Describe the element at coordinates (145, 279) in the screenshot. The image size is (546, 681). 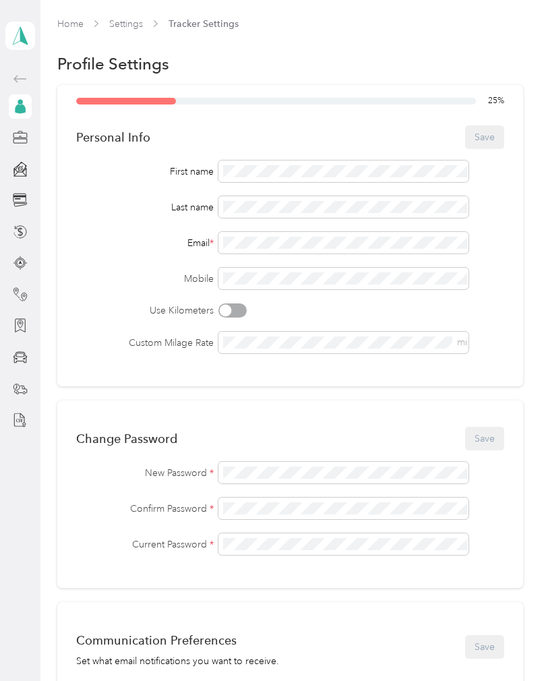
I see `label: Mobile` at that location.